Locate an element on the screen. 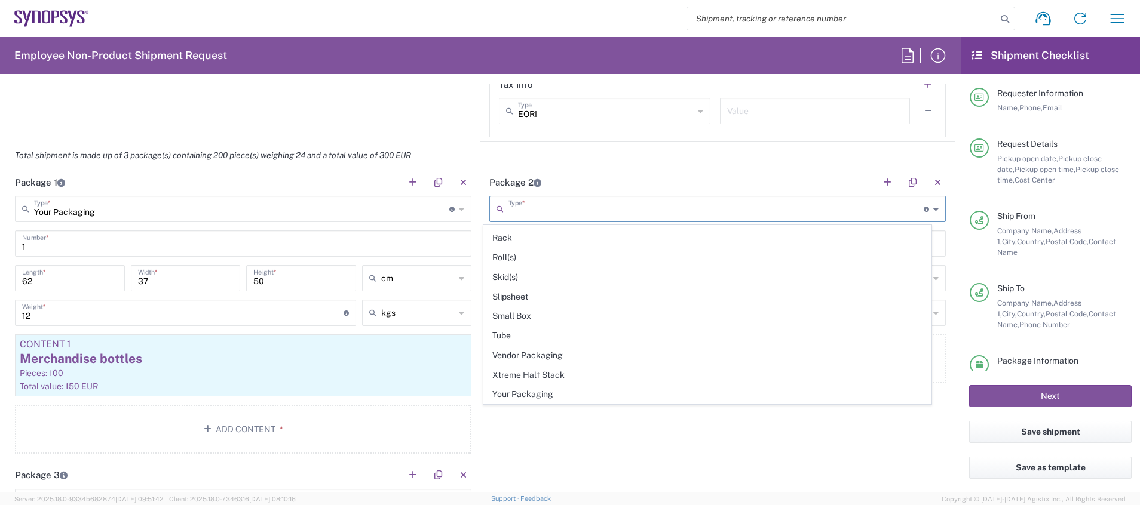 The image size is (1140, 505). button: Save as template is located at coordinates (1050, 468).